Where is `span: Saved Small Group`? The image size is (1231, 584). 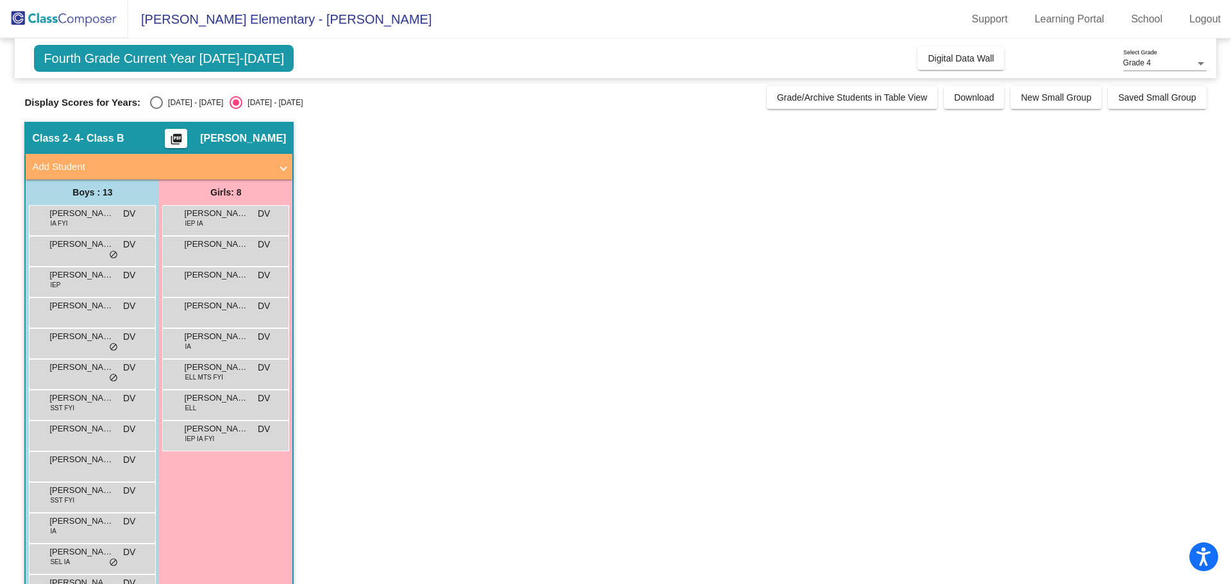 span: Saved Small Group is located at coordinates (1156, 97).